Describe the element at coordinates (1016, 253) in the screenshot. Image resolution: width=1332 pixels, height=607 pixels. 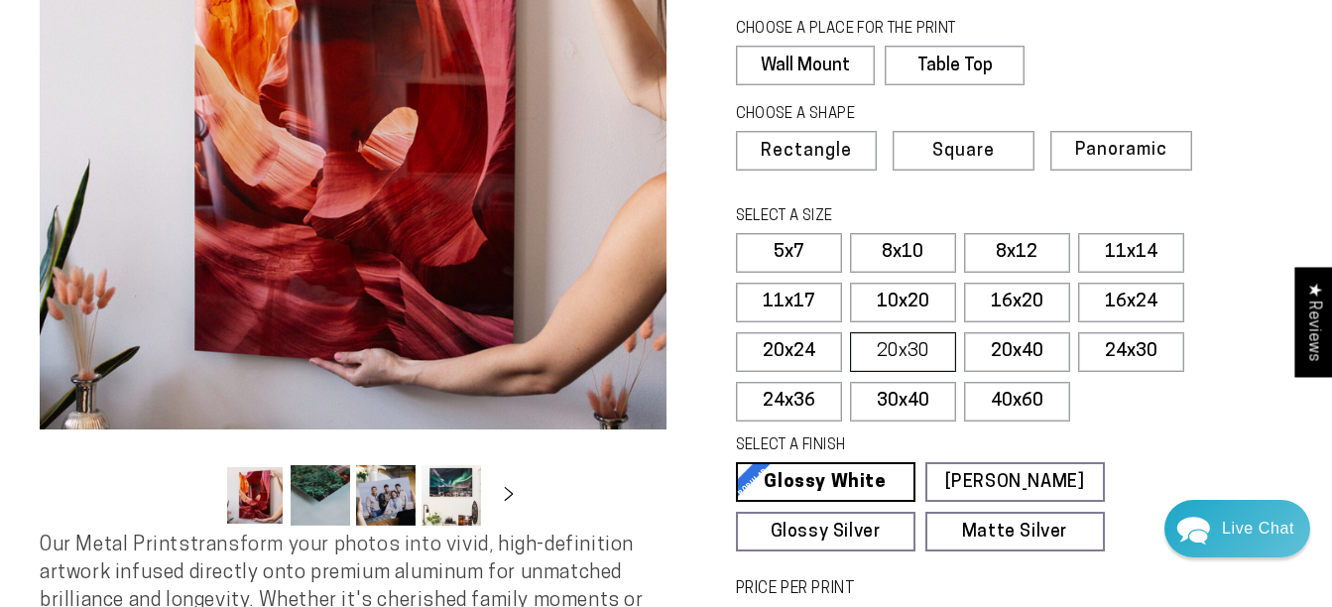
I see `label: 8x12` at that location.